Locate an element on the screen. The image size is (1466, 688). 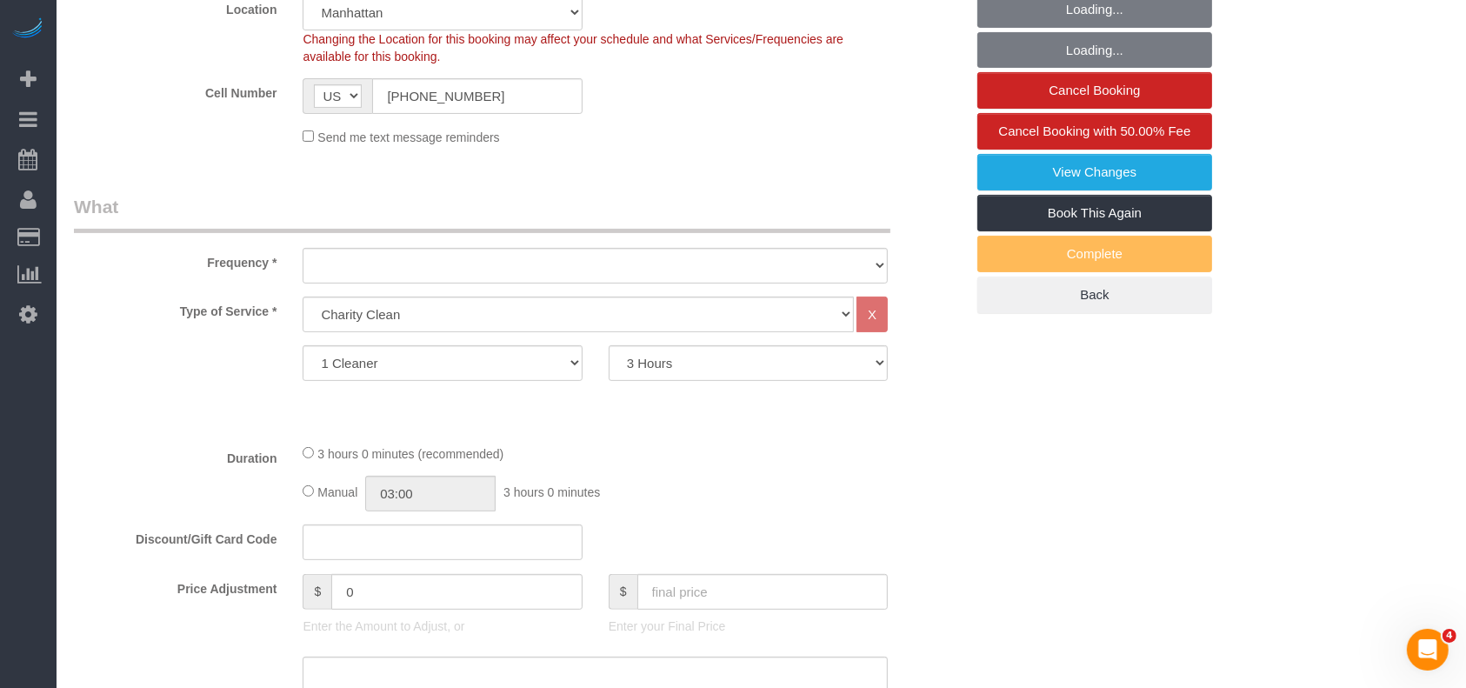
a: Automaid Logo is located at coordinates (28, 30).